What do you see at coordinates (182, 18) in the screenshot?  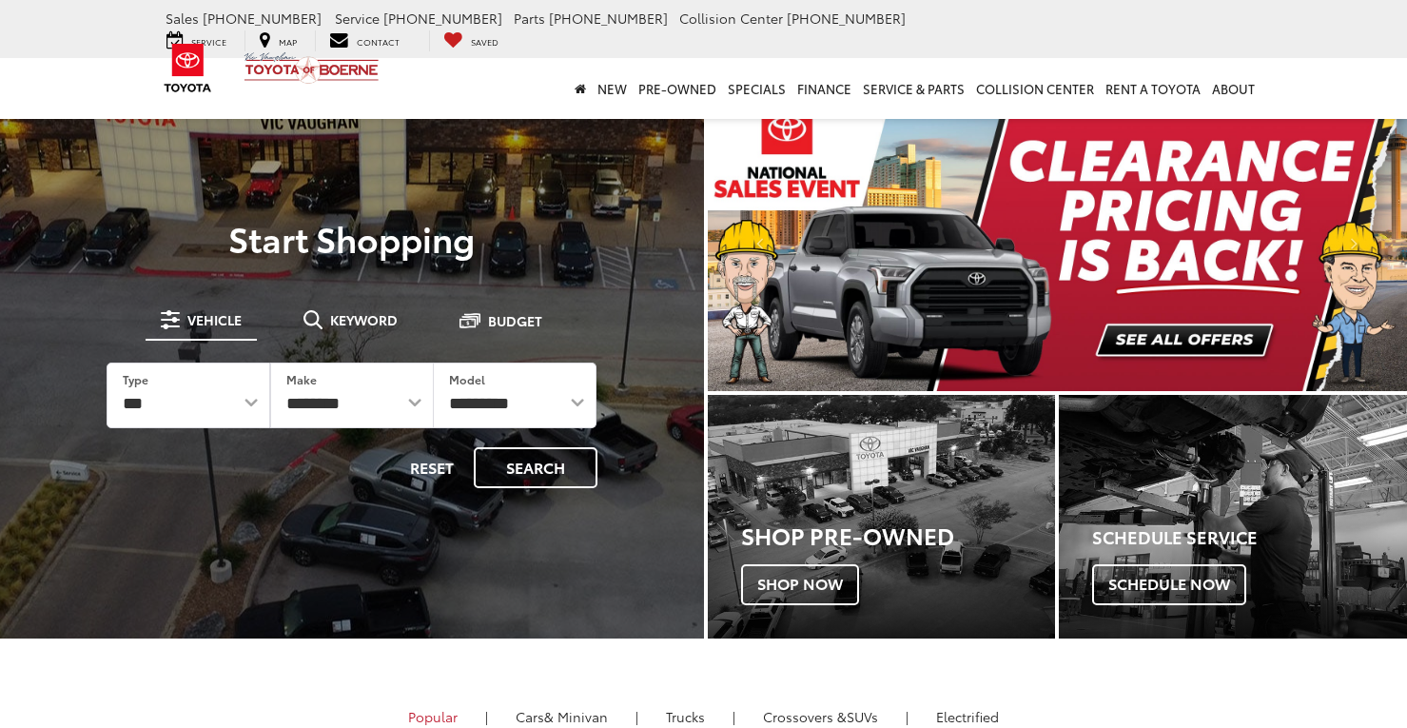 I see `span: Sales` at bounding box center [182, 18].